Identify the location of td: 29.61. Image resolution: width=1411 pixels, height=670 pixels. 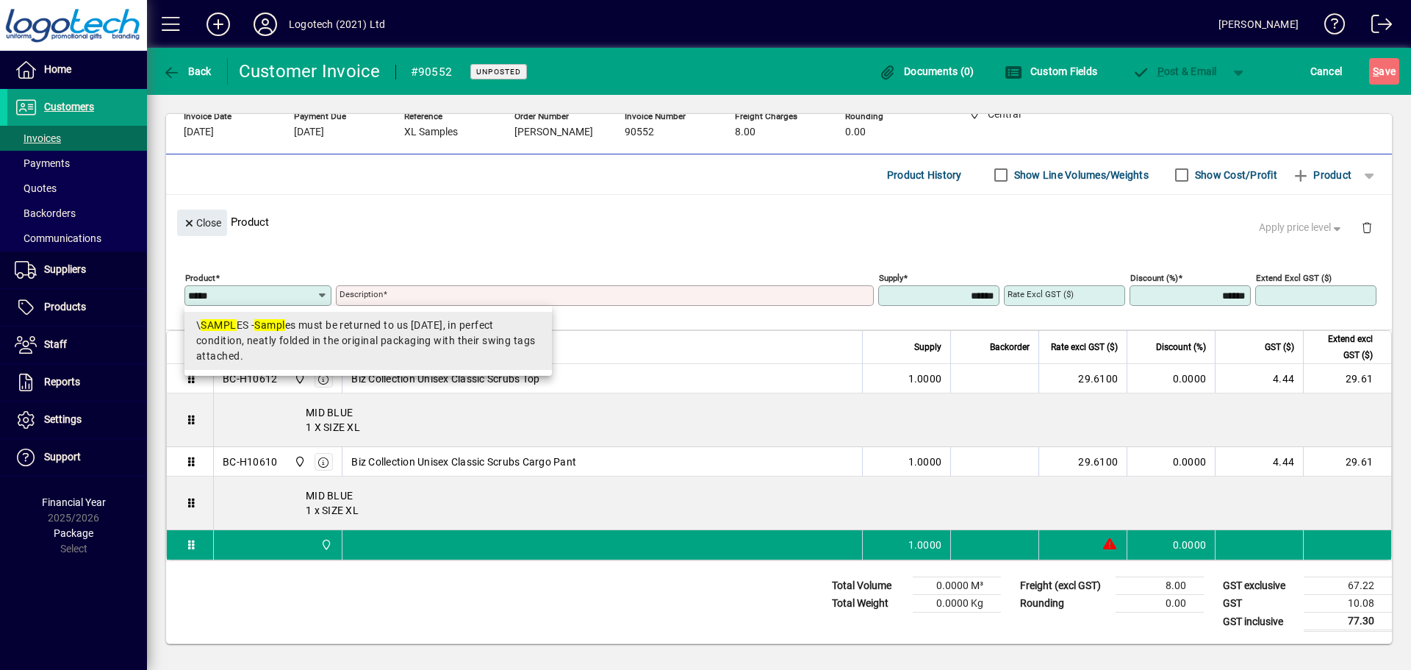
(1347, 379).